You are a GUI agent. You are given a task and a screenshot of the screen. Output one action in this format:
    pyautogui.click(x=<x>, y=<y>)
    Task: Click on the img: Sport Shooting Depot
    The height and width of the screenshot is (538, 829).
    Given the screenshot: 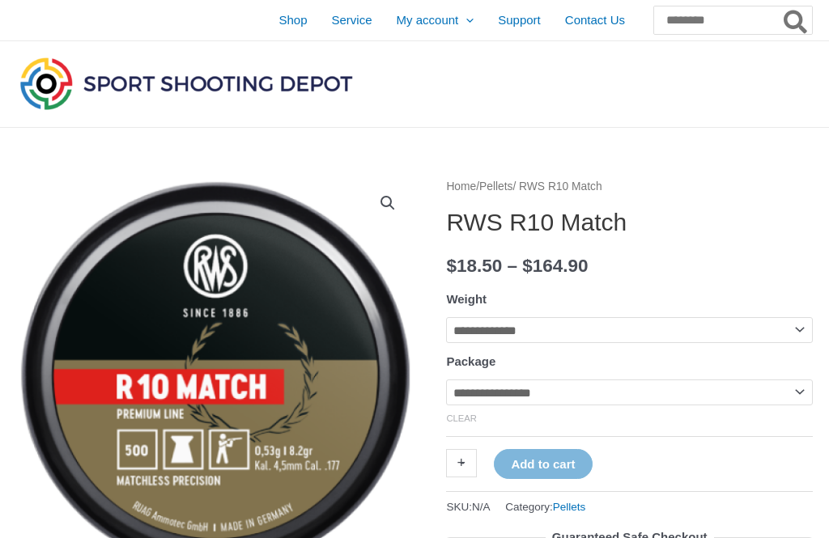 What is the action you would take?
    pyautogui.click(x=186, y=83)
    